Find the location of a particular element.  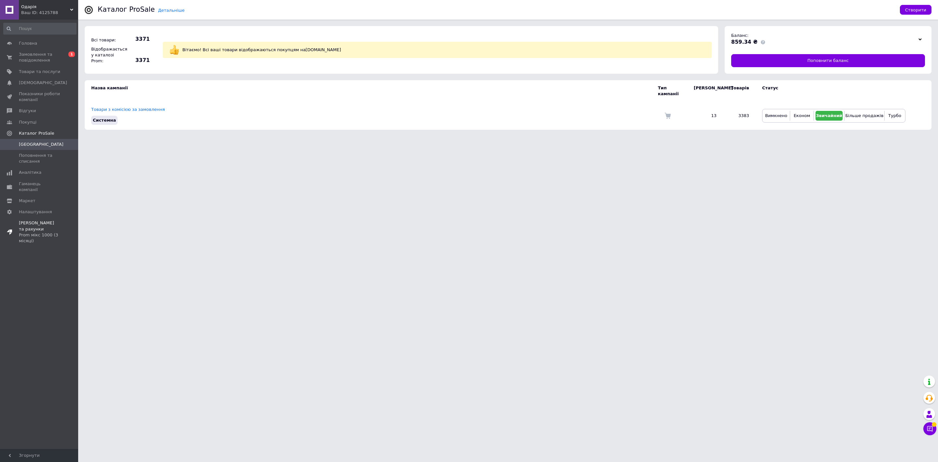

td: Статус is located at coordinates (831, 91).